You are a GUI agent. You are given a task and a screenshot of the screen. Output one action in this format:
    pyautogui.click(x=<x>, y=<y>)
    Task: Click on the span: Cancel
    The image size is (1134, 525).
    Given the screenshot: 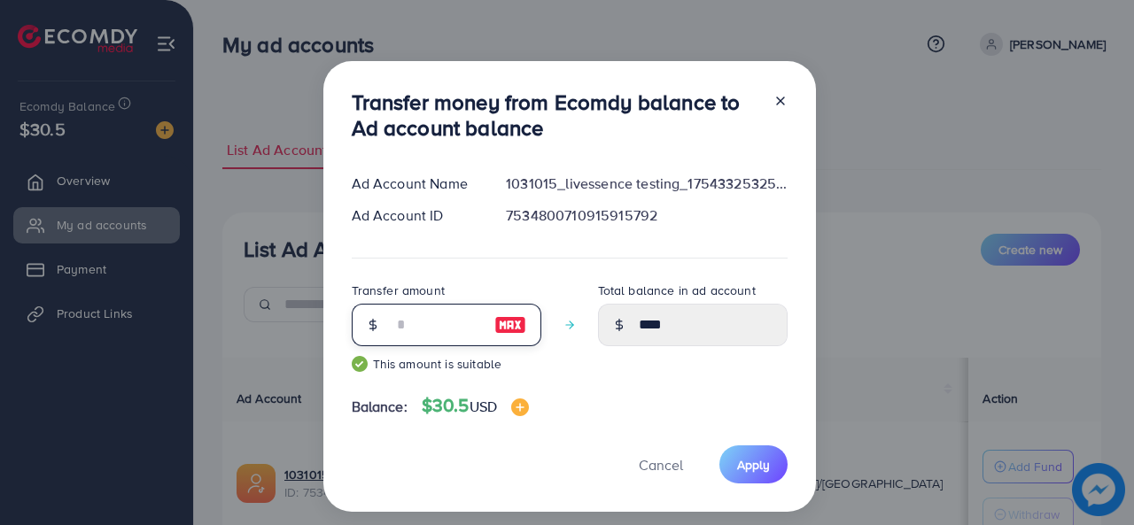 What is the action you would take?
    pyautogui.click(x=661, y=465)
    